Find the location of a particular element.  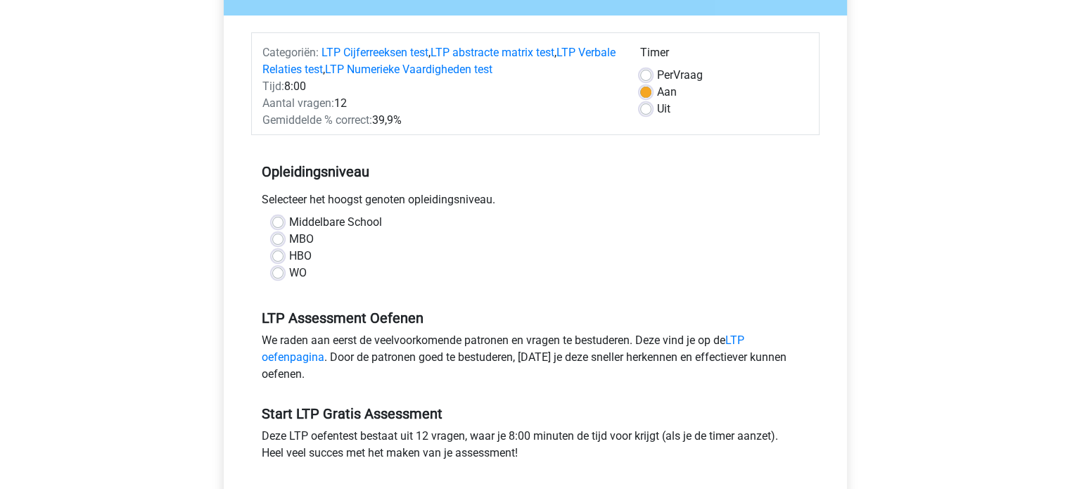

a: LTP Numerieke Vaardigheden test is located at coordinates (409, 69).